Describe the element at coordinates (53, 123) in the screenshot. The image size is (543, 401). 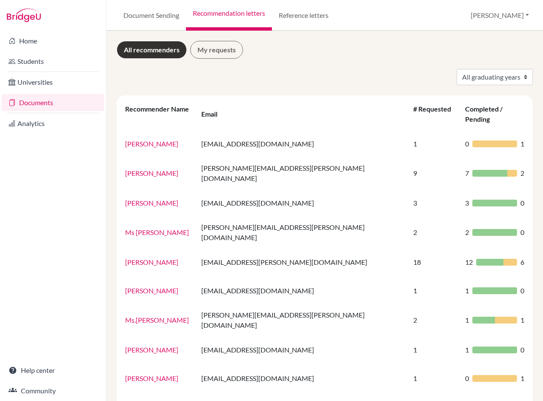
I see `a: Analytics` at that location.